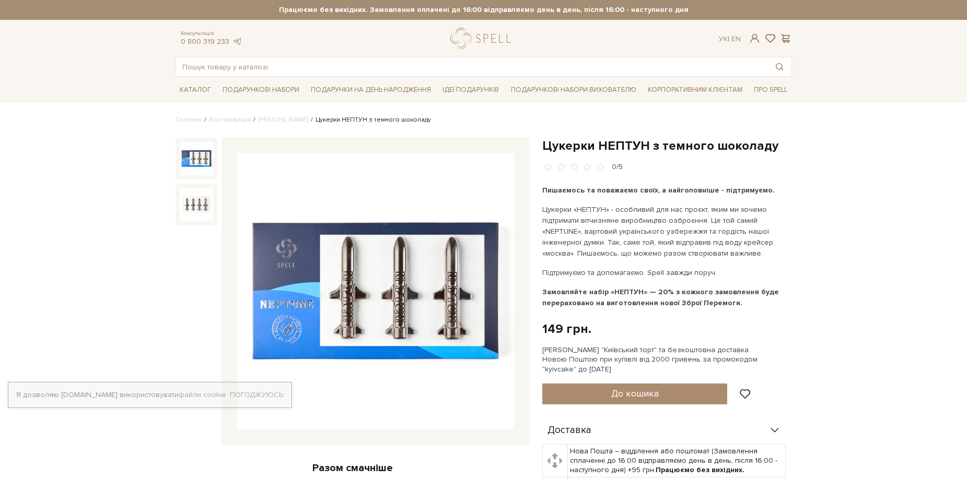  I want to click on p: Підтримуємо та допомагаємо. Spell завжди поруч., so click(664, 273).